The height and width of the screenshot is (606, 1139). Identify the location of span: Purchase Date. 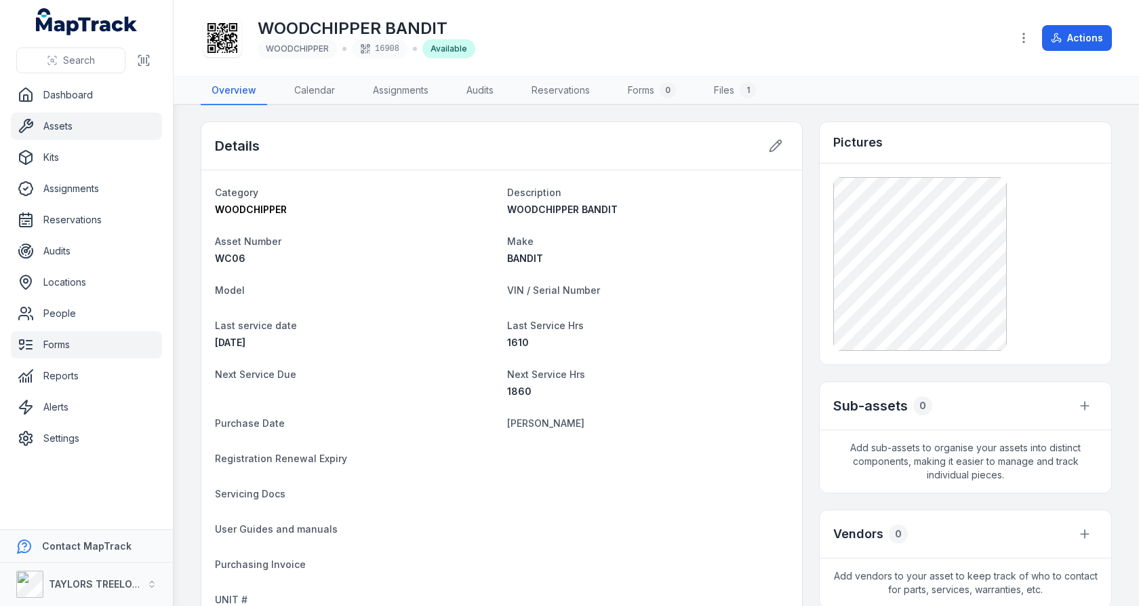
(250, 423).